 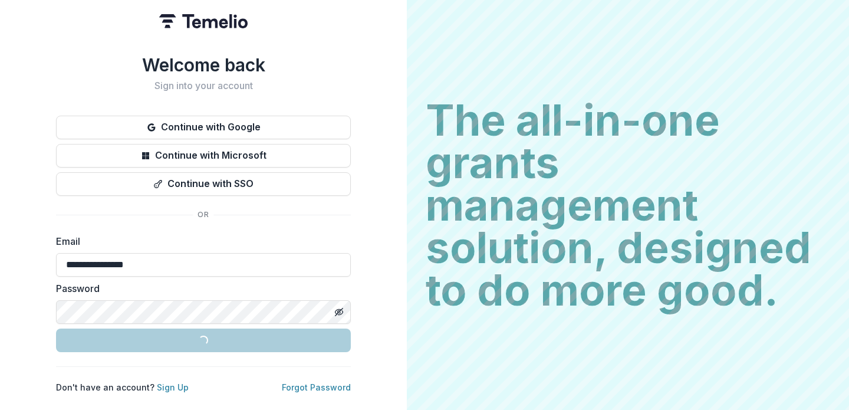 What do you see at coordinates (339, 312) in the screenshot?
I see `button: Toggle password visibility` at bounding box center [339, 312].